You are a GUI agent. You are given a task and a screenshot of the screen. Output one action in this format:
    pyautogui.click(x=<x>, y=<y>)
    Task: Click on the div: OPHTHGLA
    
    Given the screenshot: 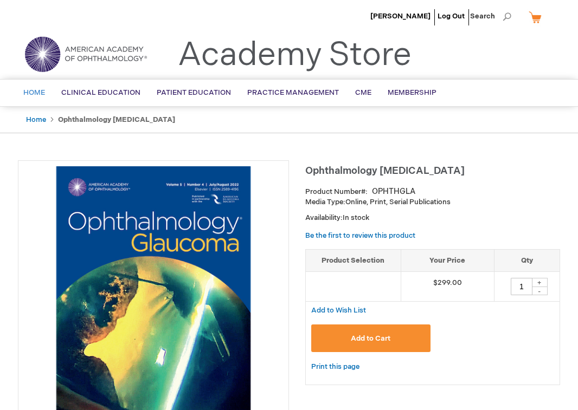 What is the action you would take?
    pyautogui.click(x=393, y=192)
    